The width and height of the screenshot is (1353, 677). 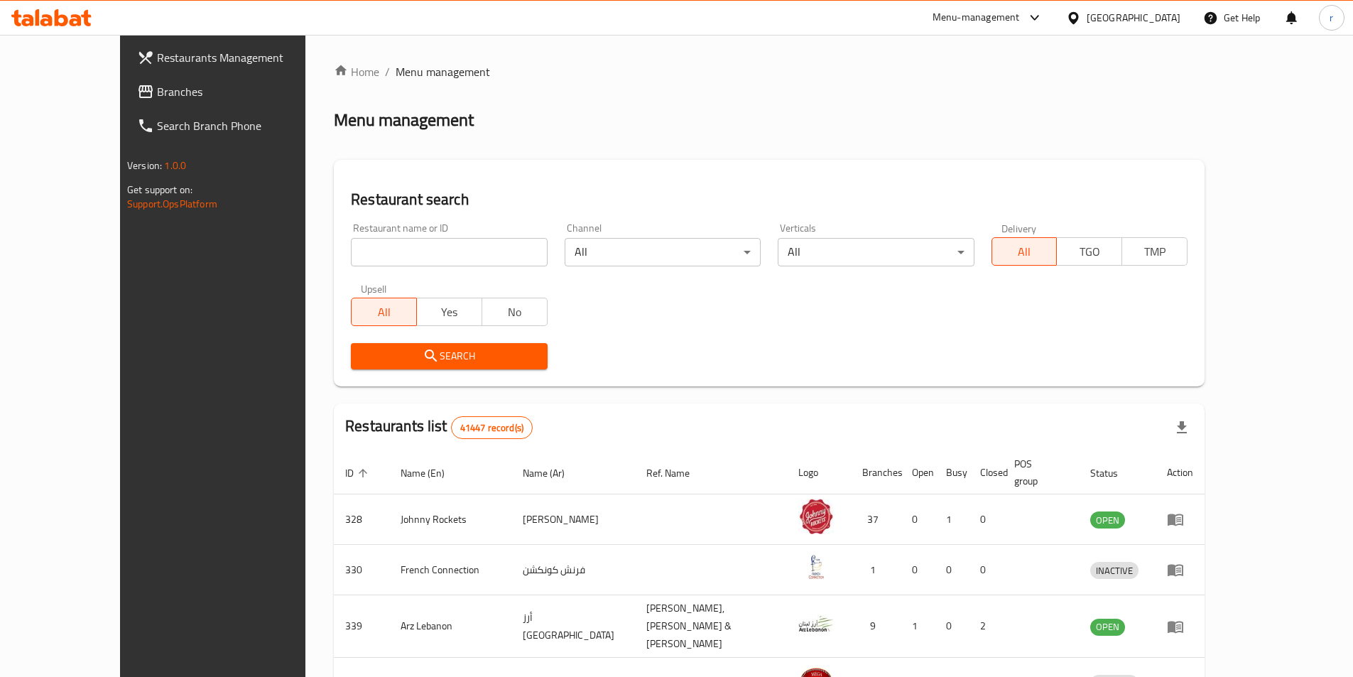 I want to click on span: Search, so click(x=449, y=356).